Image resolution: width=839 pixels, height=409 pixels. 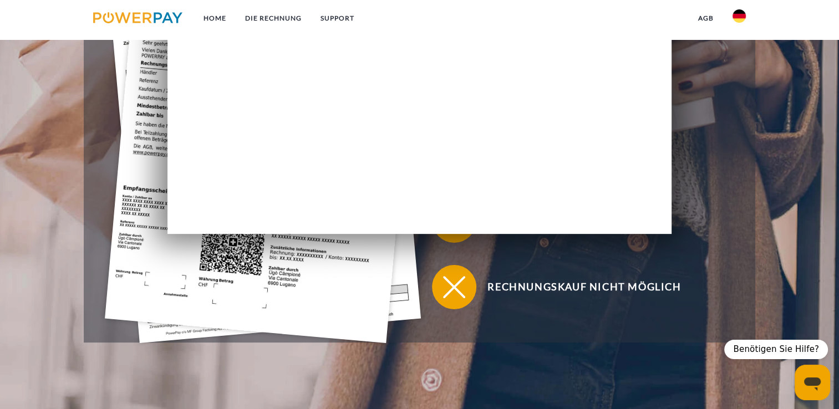 I want to click on a: Rechnungskauf nicht möglich, so click(x=576, y=287).